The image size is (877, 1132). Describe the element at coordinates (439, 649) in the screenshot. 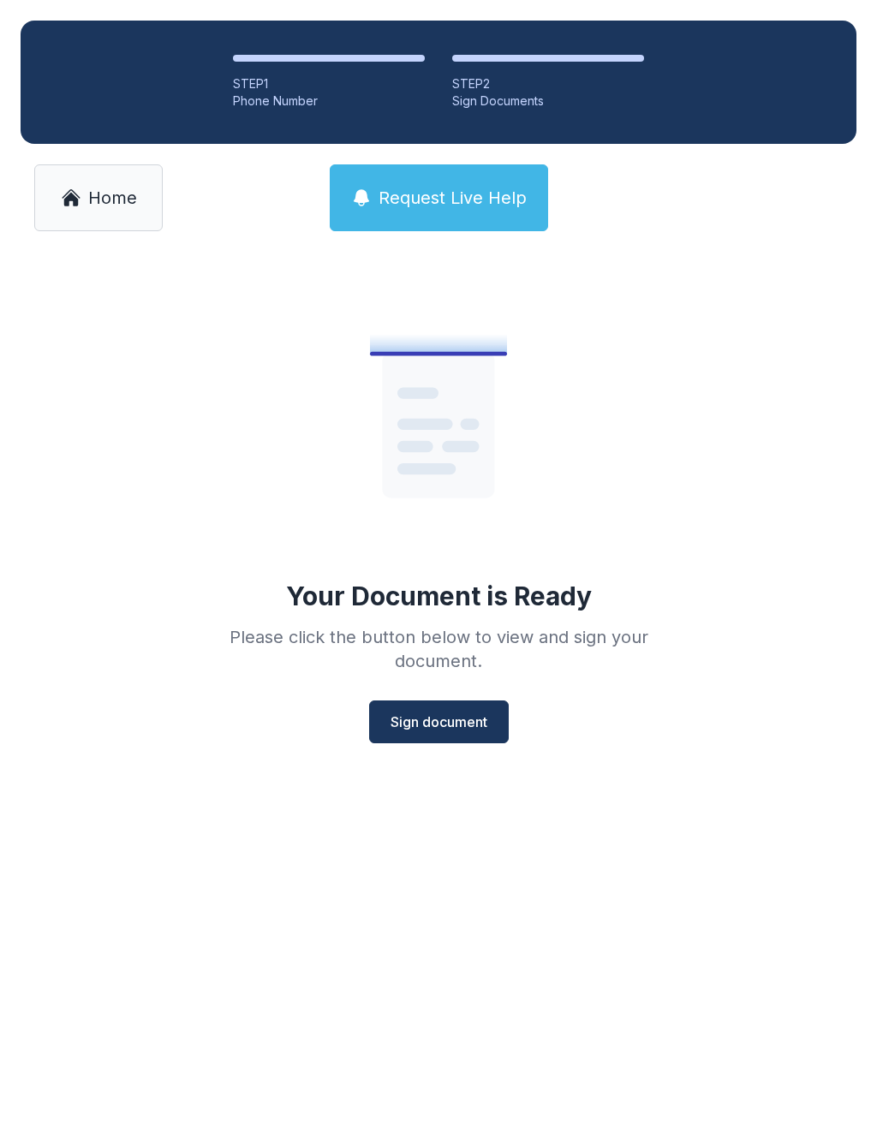

I see `div: Please click the button below to view and sign your document.` at that location.